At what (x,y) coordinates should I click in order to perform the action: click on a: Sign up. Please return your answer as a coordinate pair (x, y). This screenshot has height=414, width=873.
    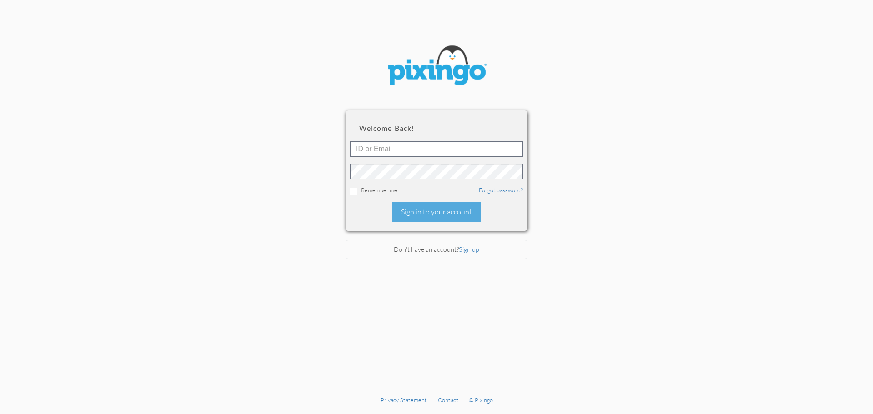
    Looking at the image, I should click on (469, 249).